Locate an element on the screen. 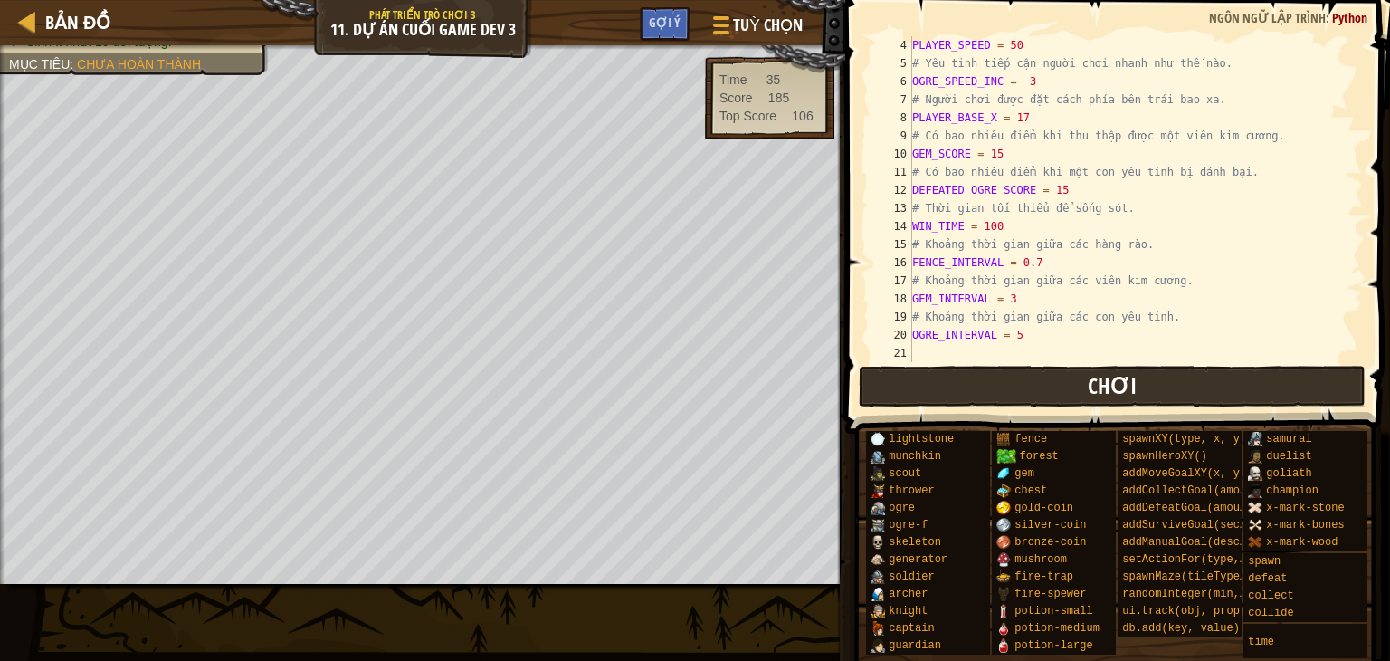  span: duelist is located at coordinates (1289, 456).